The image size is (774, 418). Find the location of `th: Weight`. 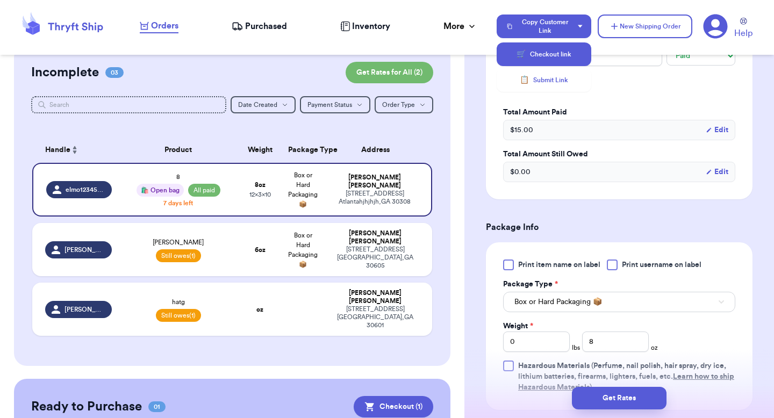

th: Weight is located at coordinates (260, 150).